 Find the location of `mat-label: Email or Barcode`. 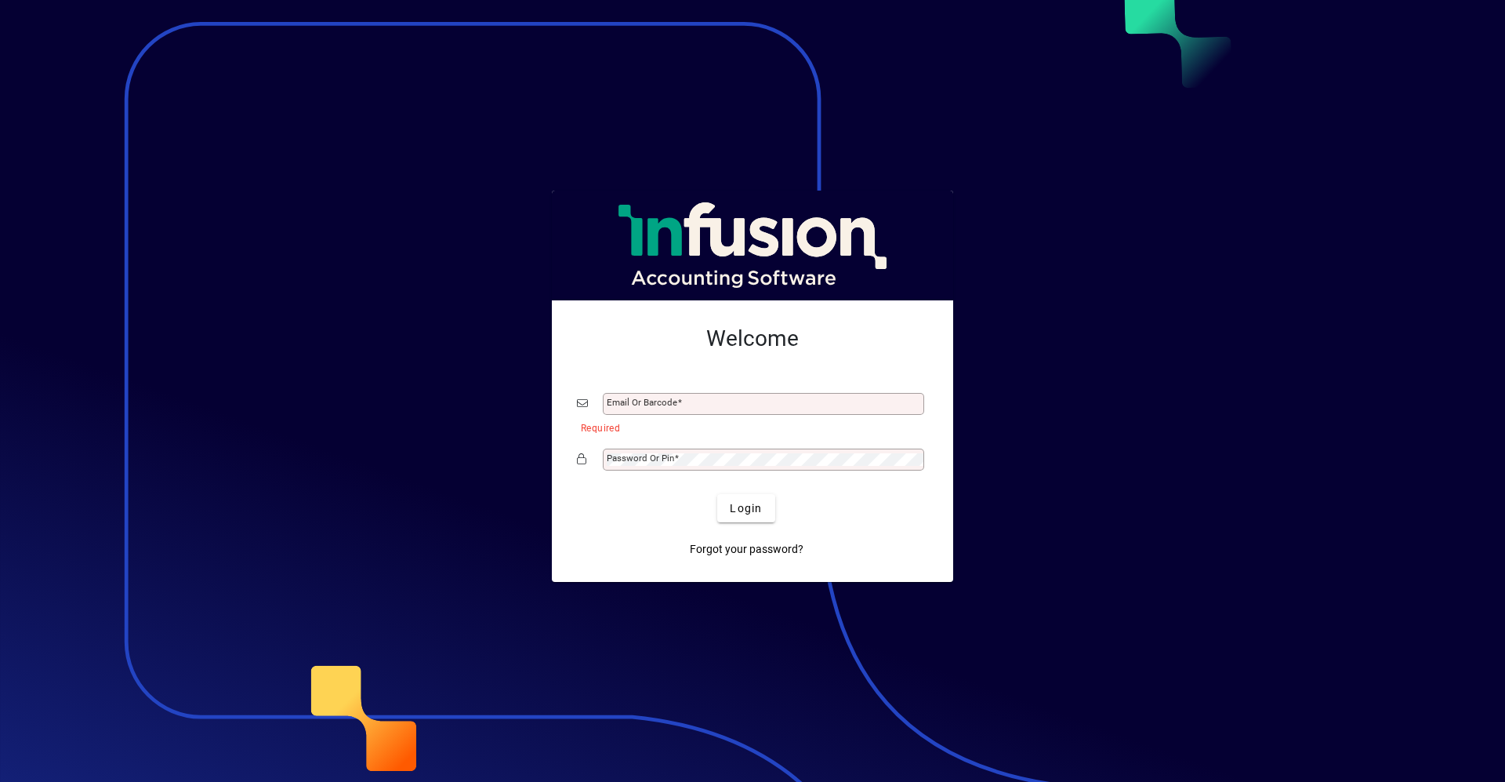

mat-label: Email or Barcode is located at coordinates (642, 402).